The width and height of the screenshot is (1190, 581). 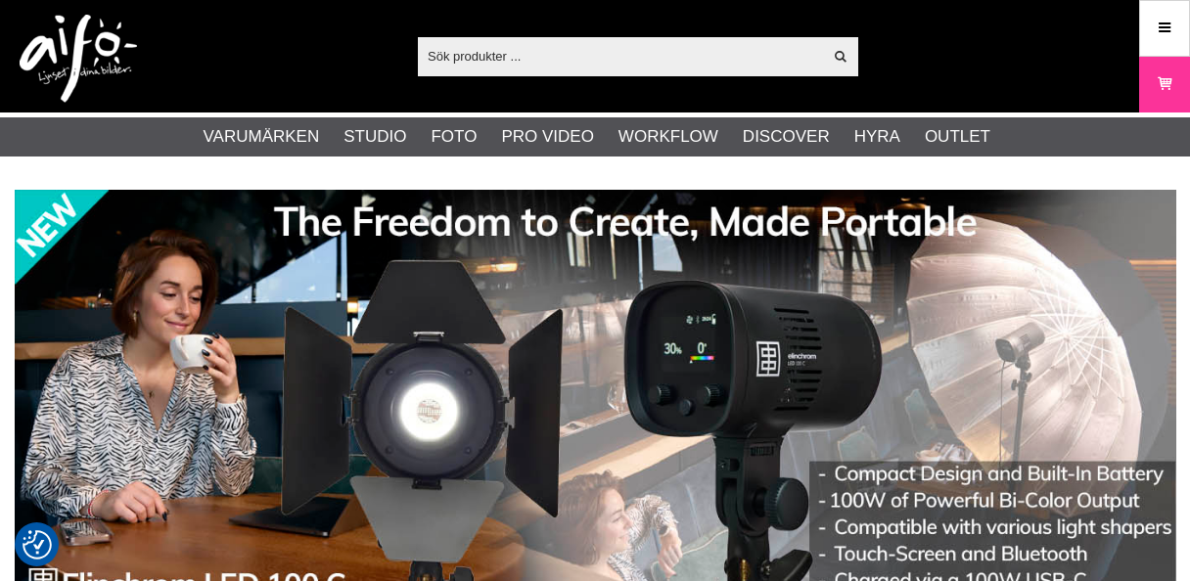 What do you see at coordinates (668, 137) in the screenshot?
I see `a: Workflow` at bounding box center [668, 137].